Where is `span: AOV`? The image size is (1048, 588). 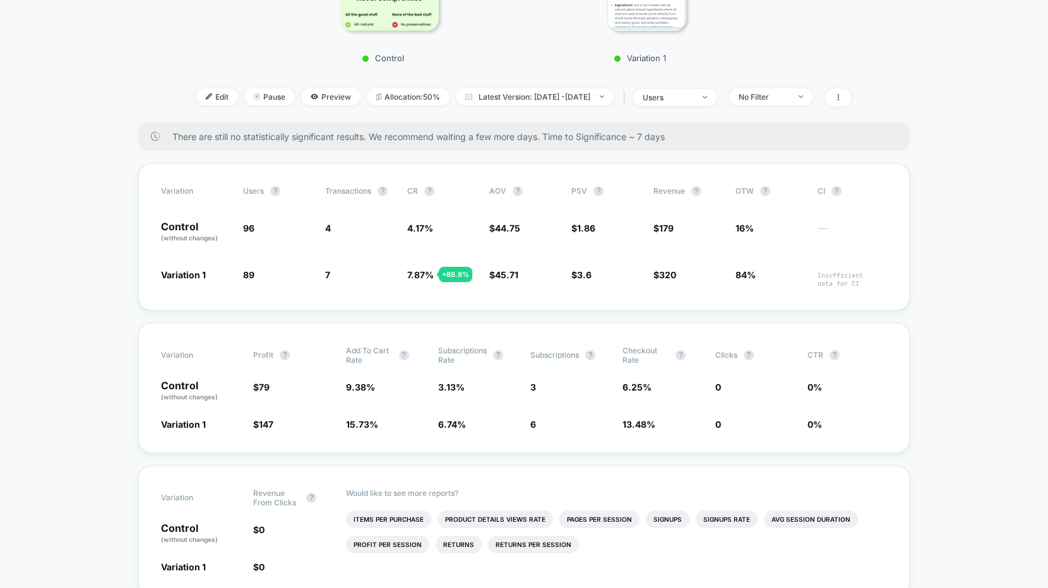
span: AOV is located at coordinates (498, 191).